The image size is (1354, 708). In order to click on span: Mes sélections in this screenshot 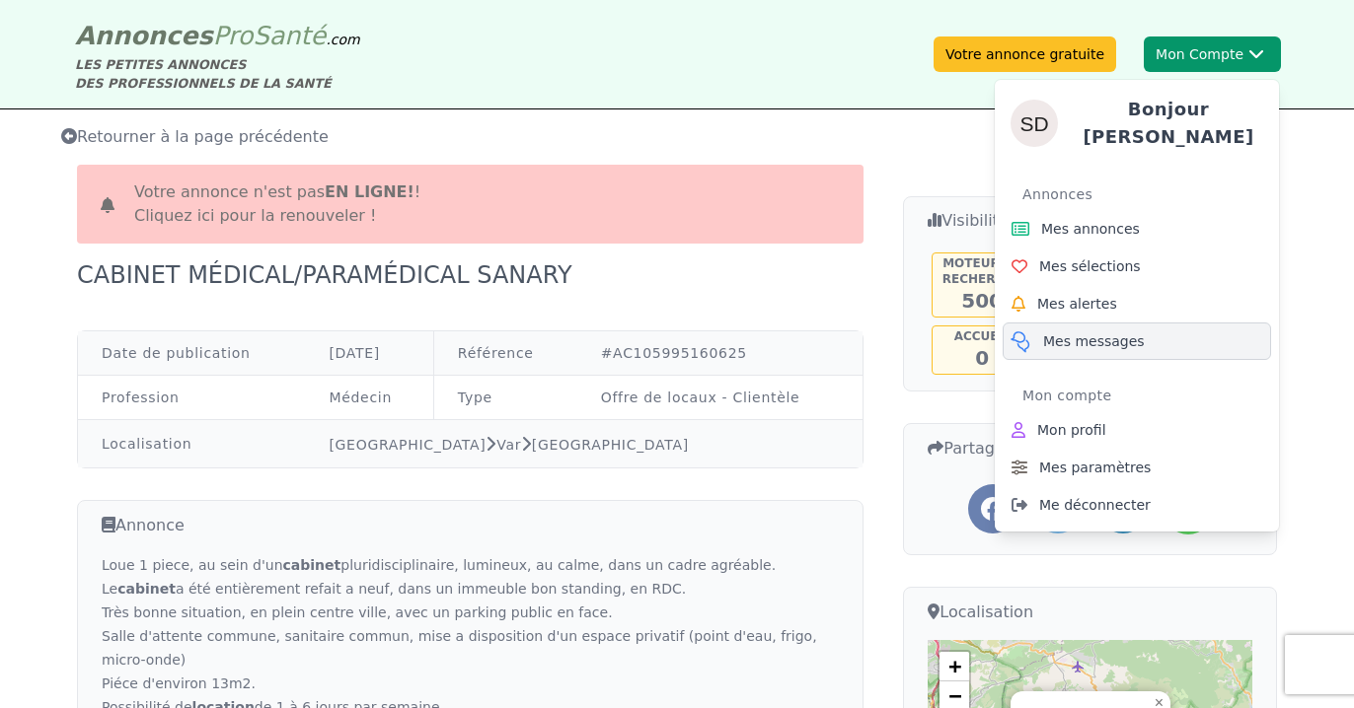, I will do `click(1089, 266)`.